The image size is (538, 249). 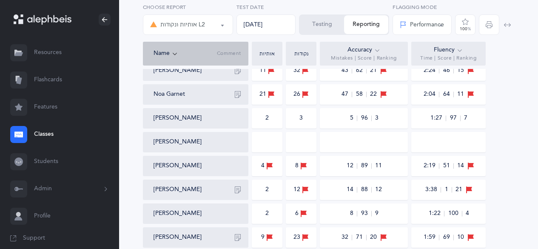 I want to click on span: Time | Score | Ranking, so click(x=448, y=58).